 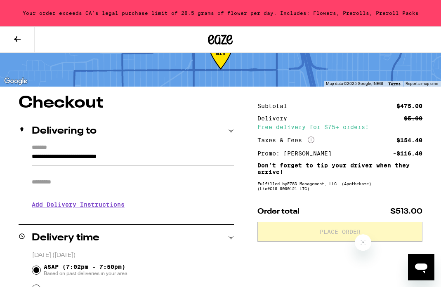 What do you see at coordinates (32, 9) in the screenshot?
I see `span: Hi. Need any help?` at bounding box center [32, 9].